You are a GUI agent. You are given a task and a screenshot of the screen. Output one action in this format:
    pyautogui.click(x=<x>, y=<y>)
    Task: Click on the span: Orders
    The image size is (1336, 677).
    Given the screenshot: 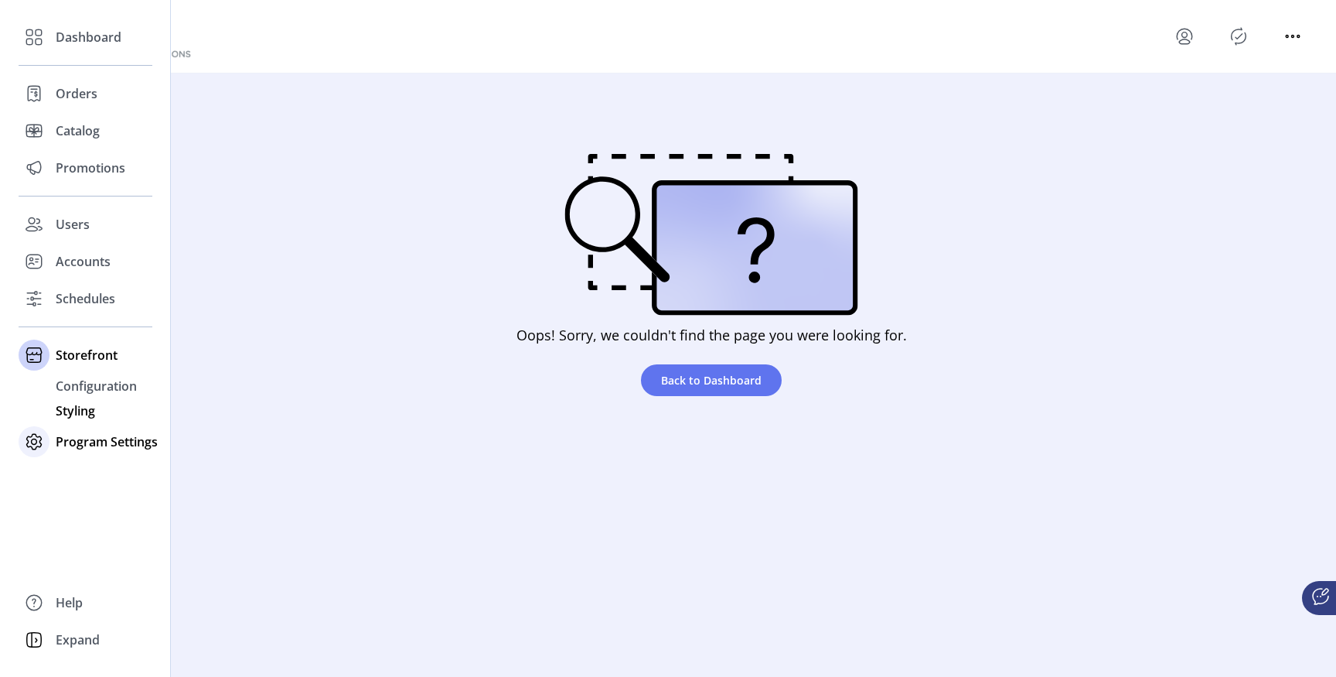 What is the action you would take?
    pyautogui.click(x=77, y=94)
    